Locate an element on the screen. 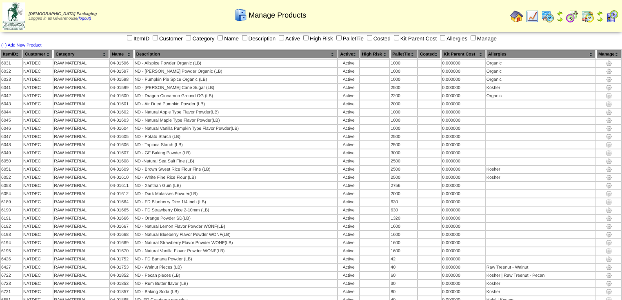 The width and height of the screenshot is (622, 300). td: 6722 is located at coordinates (11, 276).